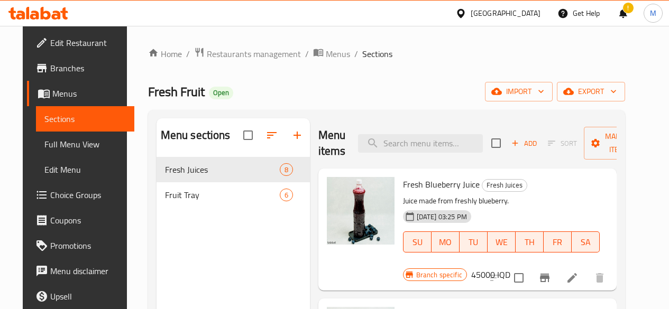 The image size is (669, 309). I want to click on button: import, so click(519, 91).